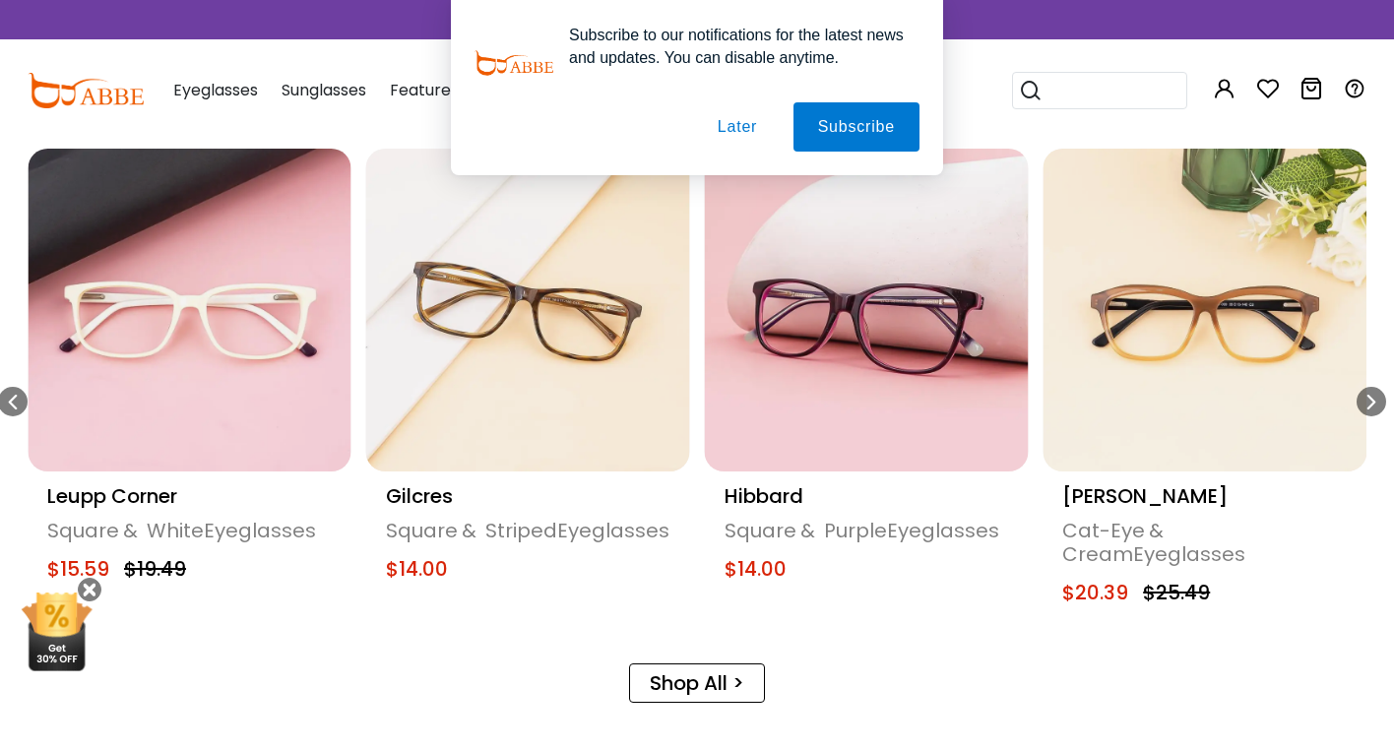 Image resolution: width=1394 pixels, height=750 pixels. Describe the element at coordinates (528, 380) in the screenshot. I see `a: Gilcres Gilcres Square& StripedEyeglasses $14.00` at that location.